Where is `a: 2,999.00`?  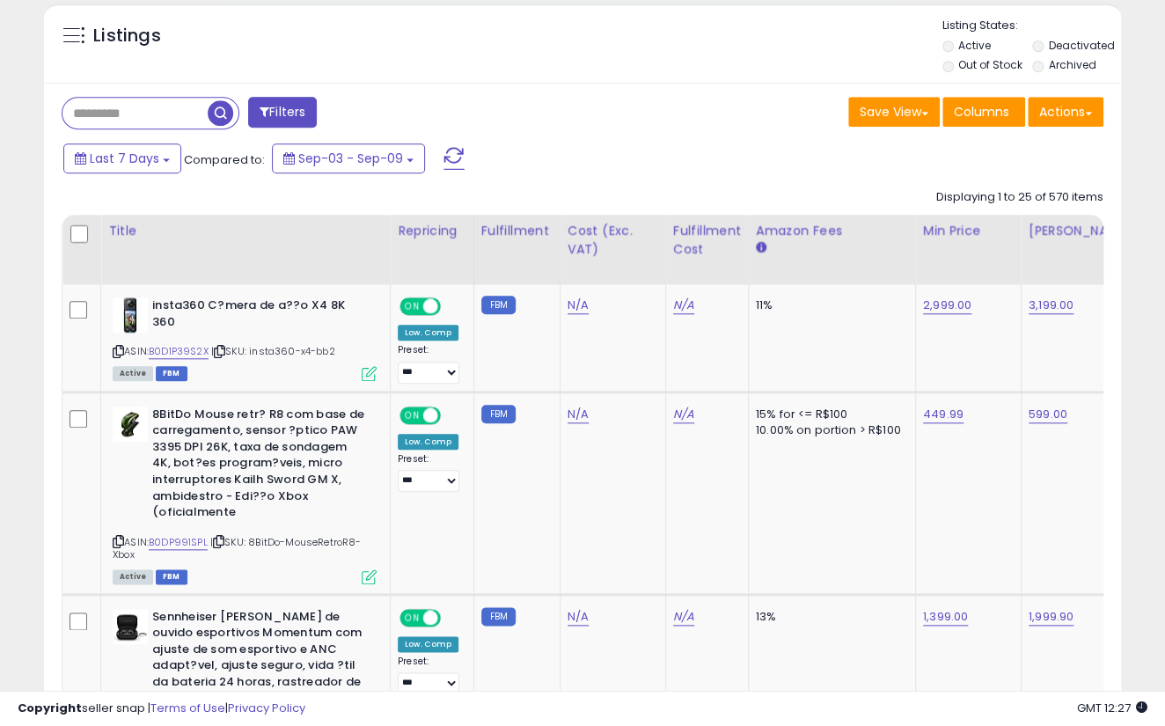
a: 2,999.00 is located at coordinates (947, 305).